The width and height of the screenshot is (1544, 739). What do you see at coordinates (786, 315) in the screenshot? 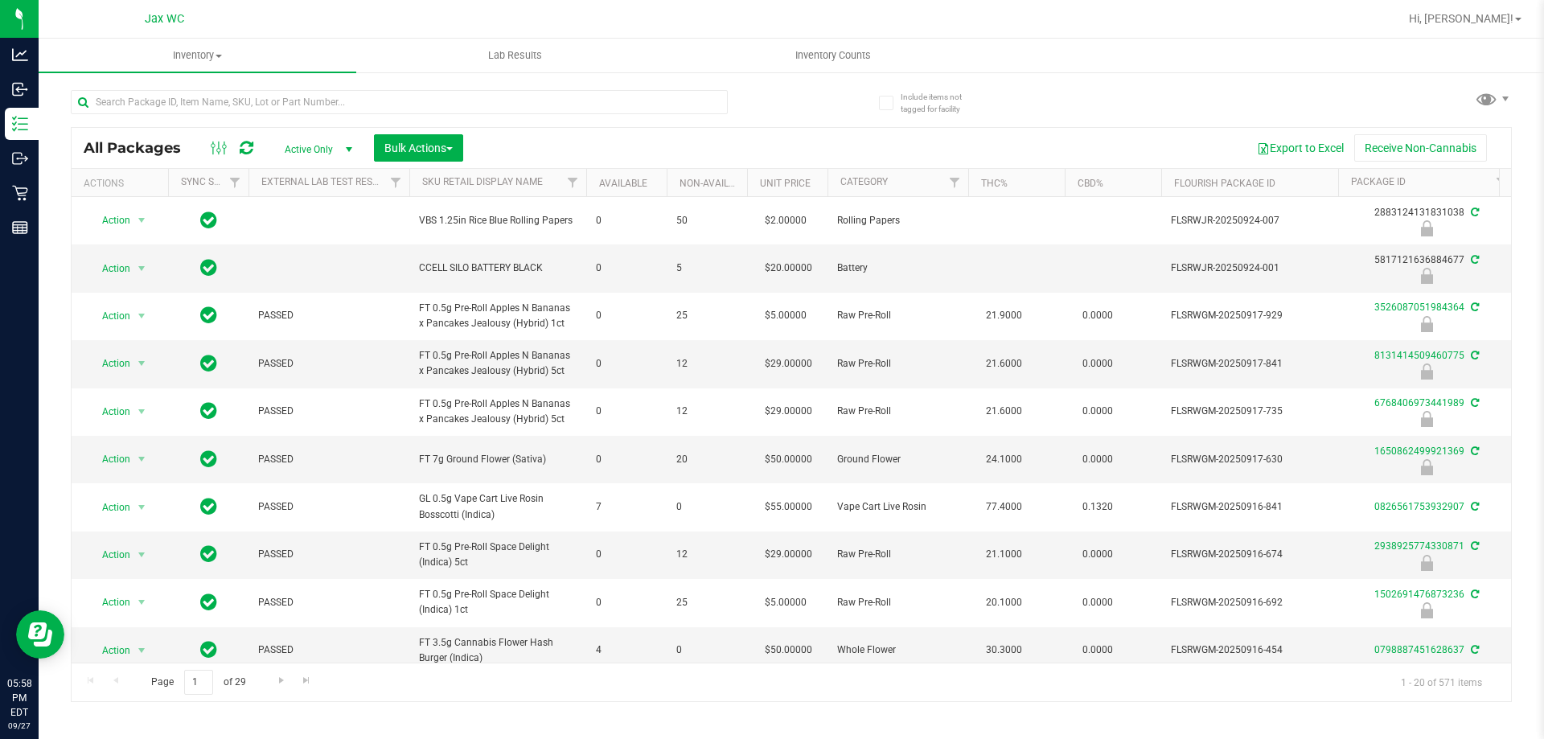
I see `span: $5.00000` at bounding box center [786, 315].